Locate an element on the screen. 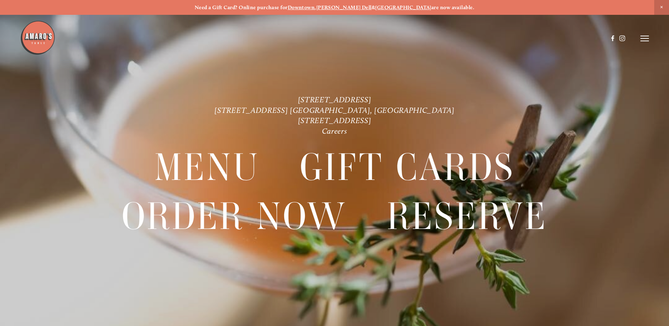  a: Menu is located at coordinates (207, 167).